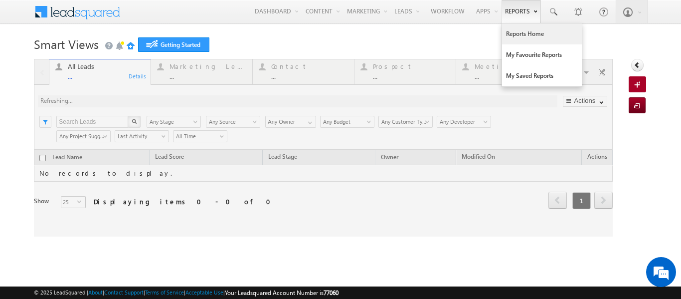  I want to click on a: Terms of Service, so click(164, 292).